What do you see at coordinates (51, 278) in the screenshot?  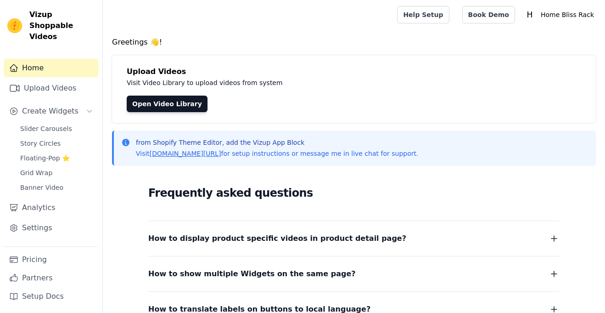 I see `a: Partners` at bounding box center [51, 278].